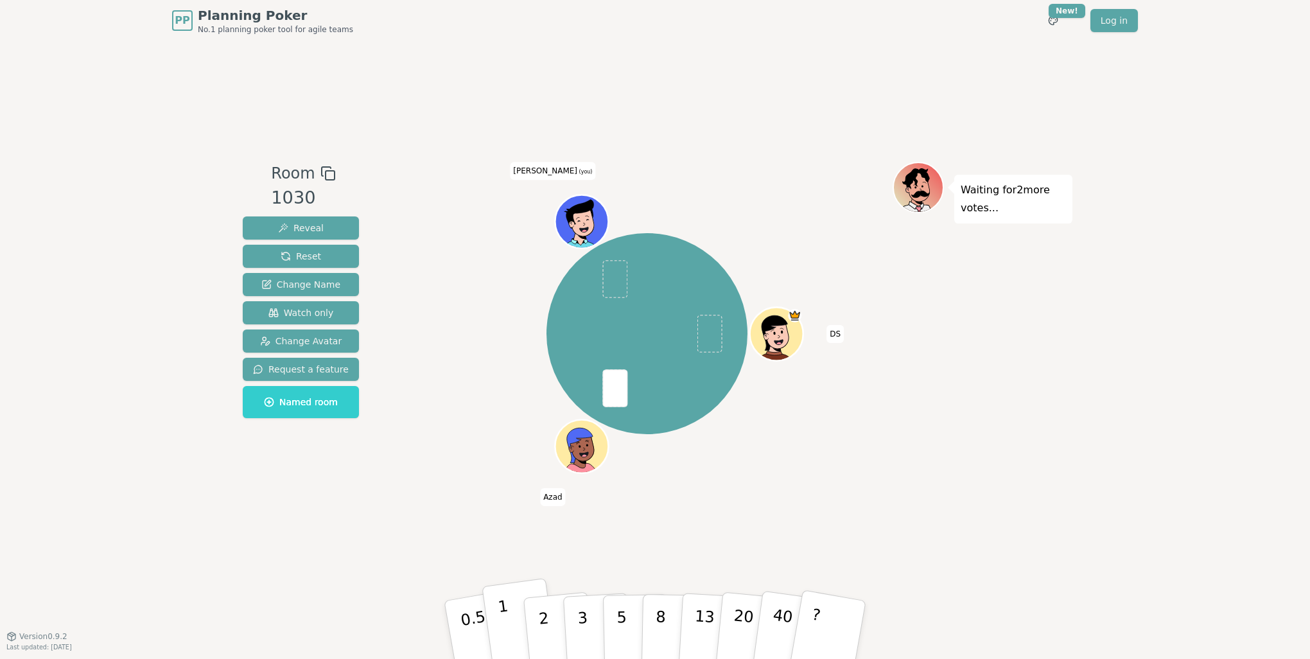 The width and height of the screenshot is (1310, 659). Describe the element at coordinates (300, 369) in the screenshot. I see `button: Request a feature` at that location.